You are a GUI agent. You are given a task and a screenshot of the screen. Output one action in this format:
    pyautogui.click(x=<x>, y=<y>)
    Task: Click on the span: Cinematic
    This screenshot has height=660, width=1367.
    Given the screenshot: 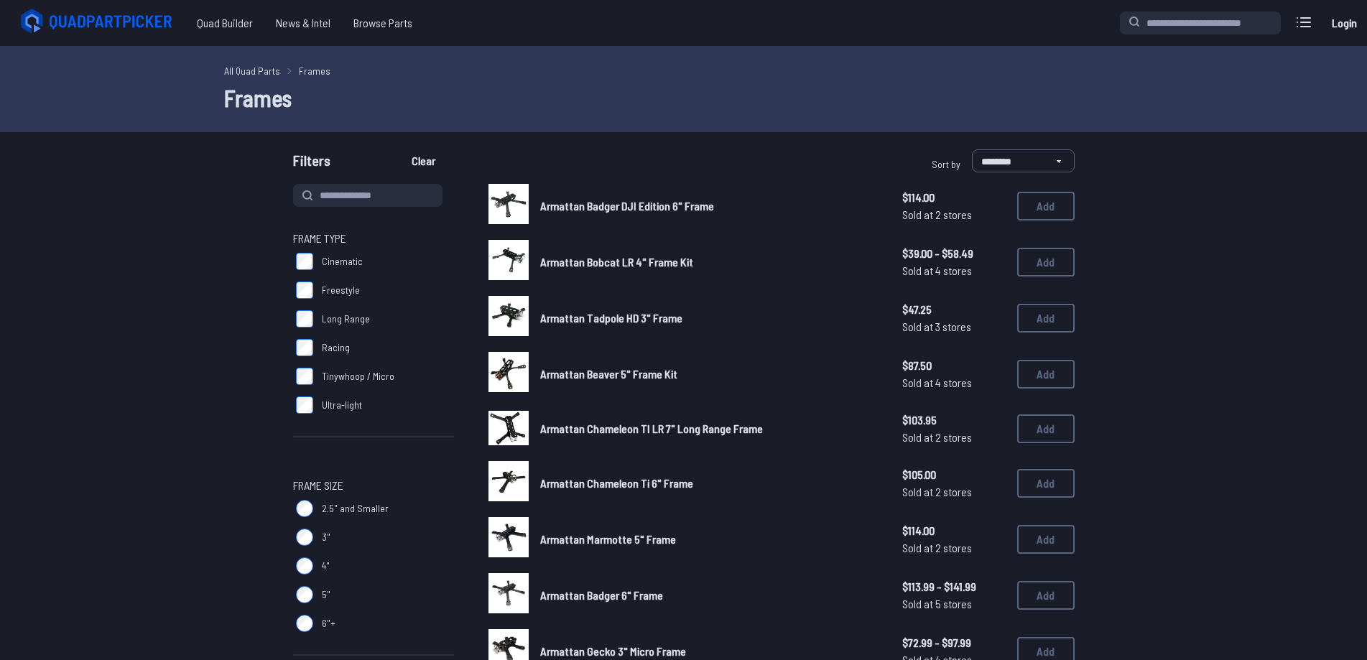 What is the action you would take?
    pyautogui.click(x=342, y=262)
    